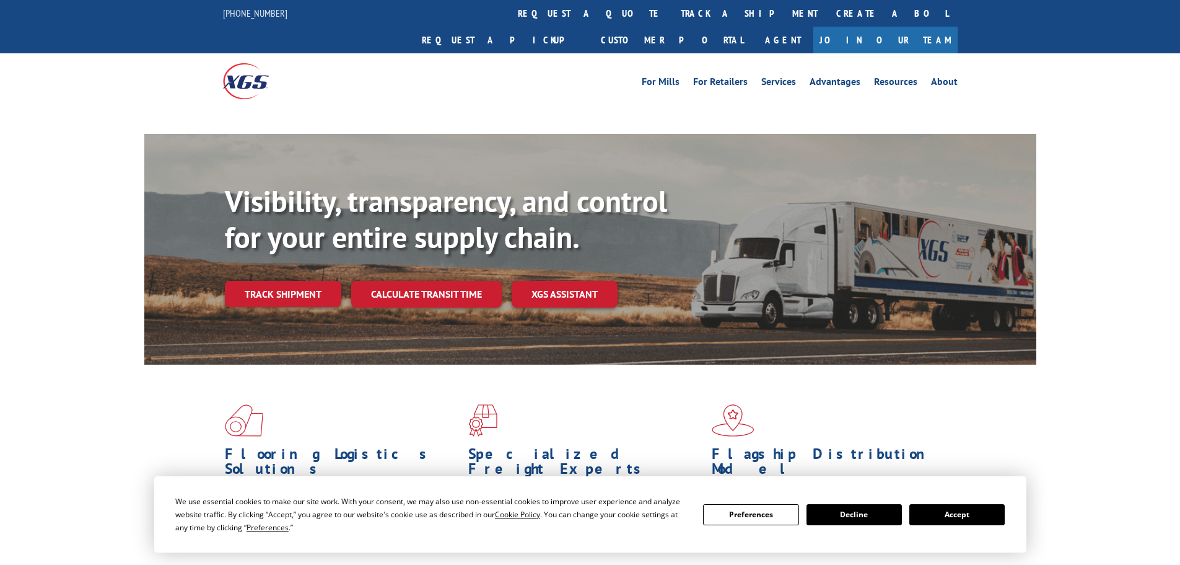 The height and width of the screenshot is (565, 1180). I want to click on div: We use essential cookies to make our site work. With your consent, we may also use non-essential ..., so click(432, 514).